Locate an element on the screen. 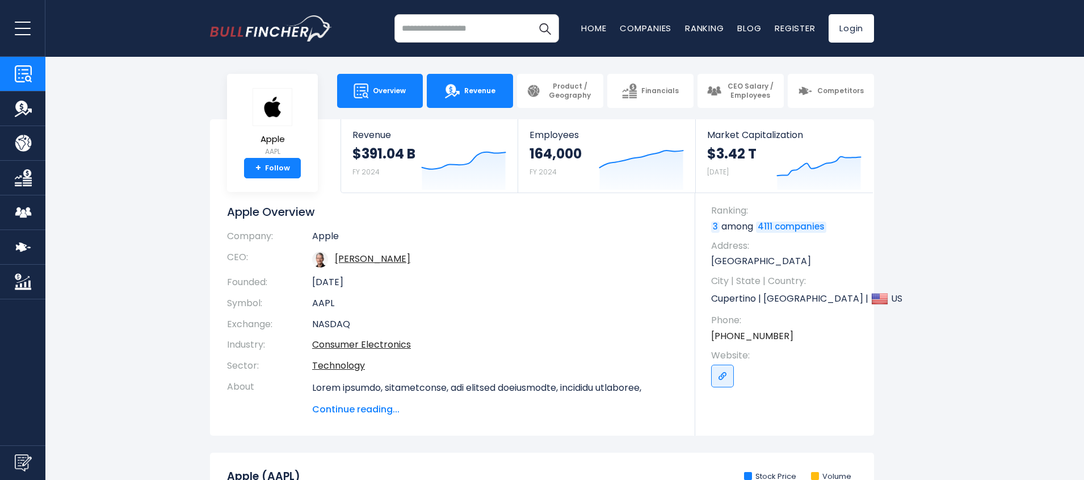 This screenshot has width=1084, height=480. span: Product / Geography is located at coordinates (570, 90).